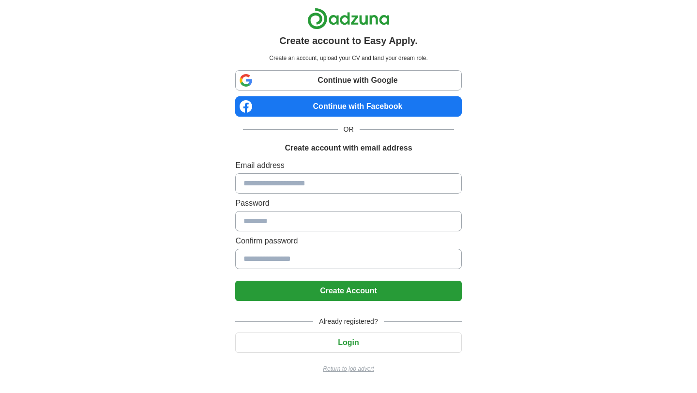 Image resolution: width=697 pixels, height=393 pixels. Describe the element at coordinates (348, 343) in the screenshot. I see `button: Login` at that location.